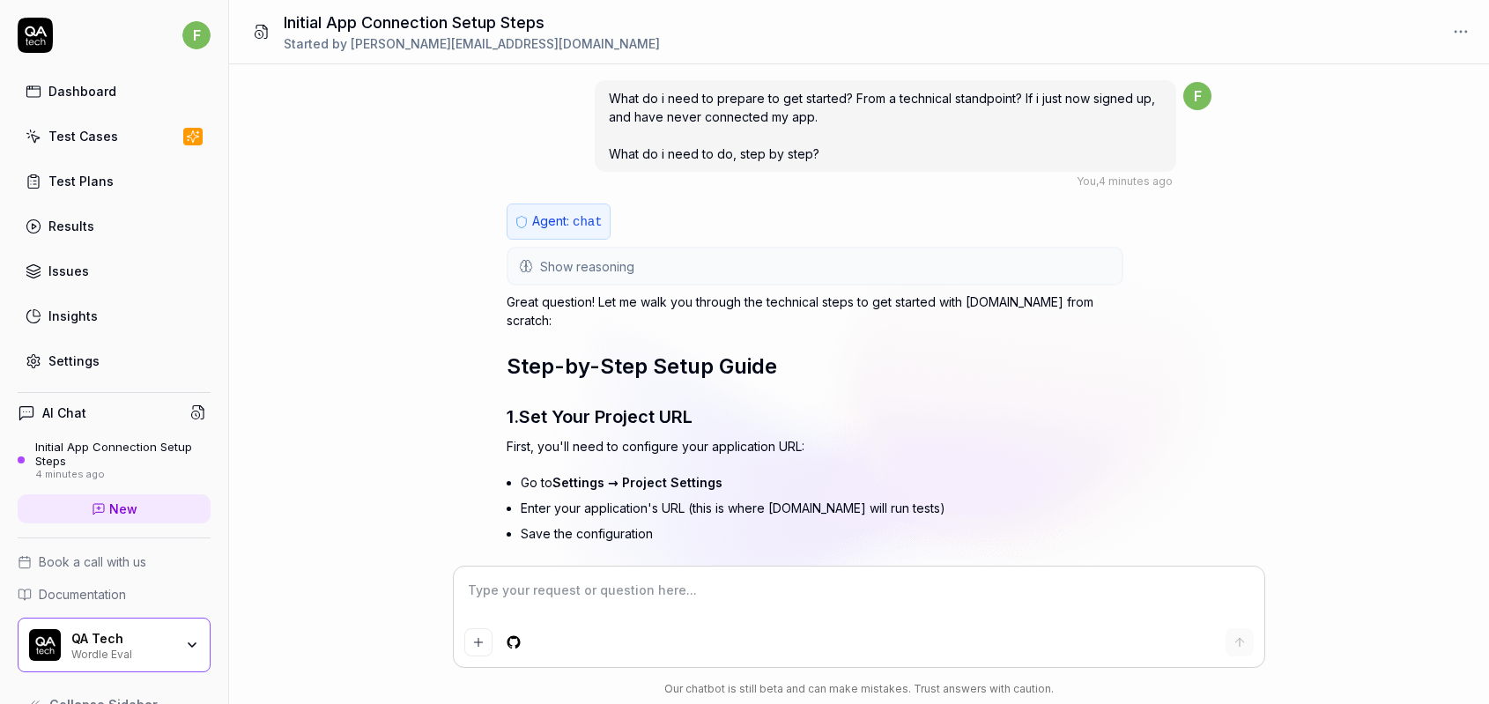 The height and width of the screenshot is (704, 1489). What do you see at coordinates (69, 270) in the screenshot?
I see `div: Issues` at bounding box center [69, 270].